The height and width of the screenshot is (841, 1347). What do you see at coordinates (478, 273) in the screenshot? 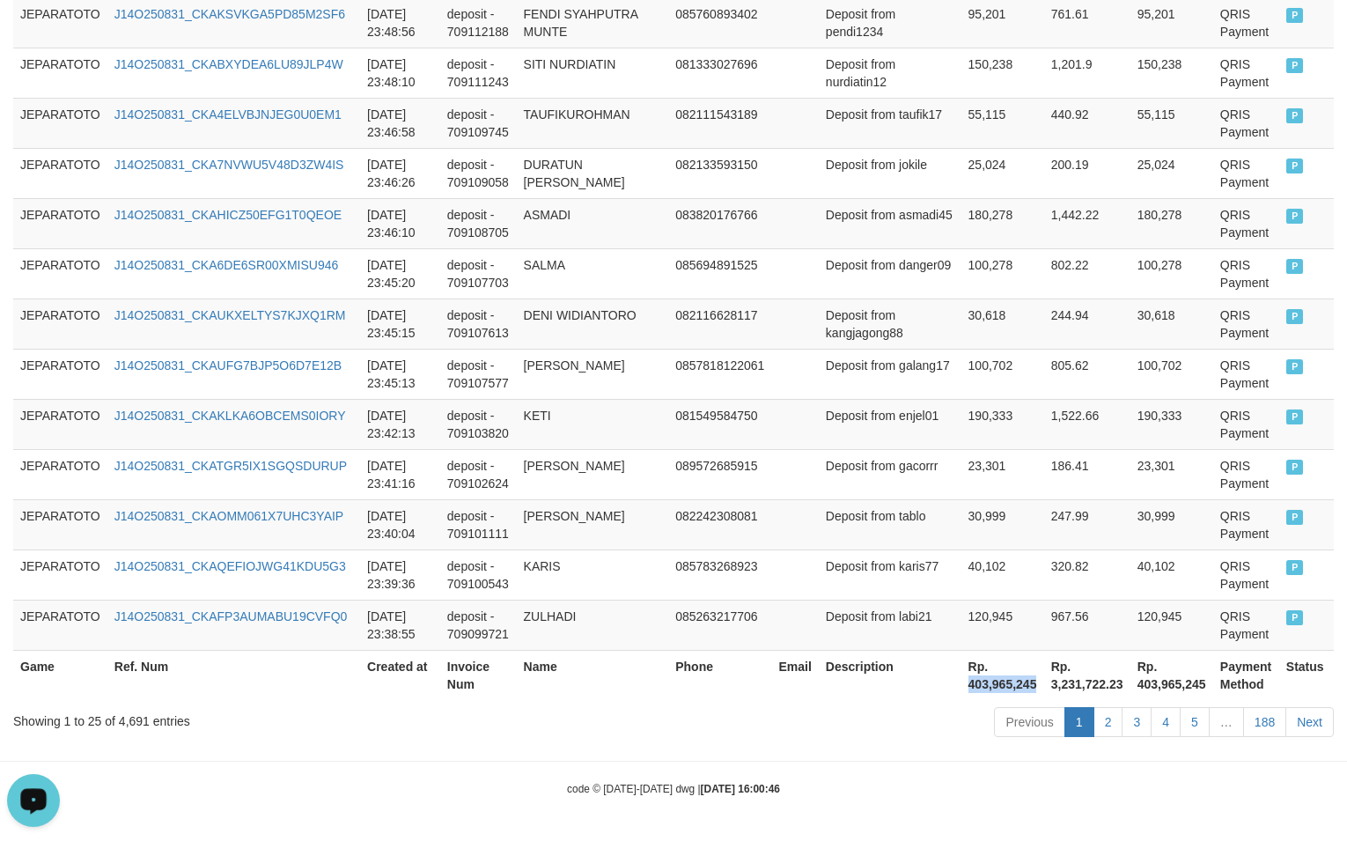
I see `td: deposit - 709107703` at bounding box center [478, 273].